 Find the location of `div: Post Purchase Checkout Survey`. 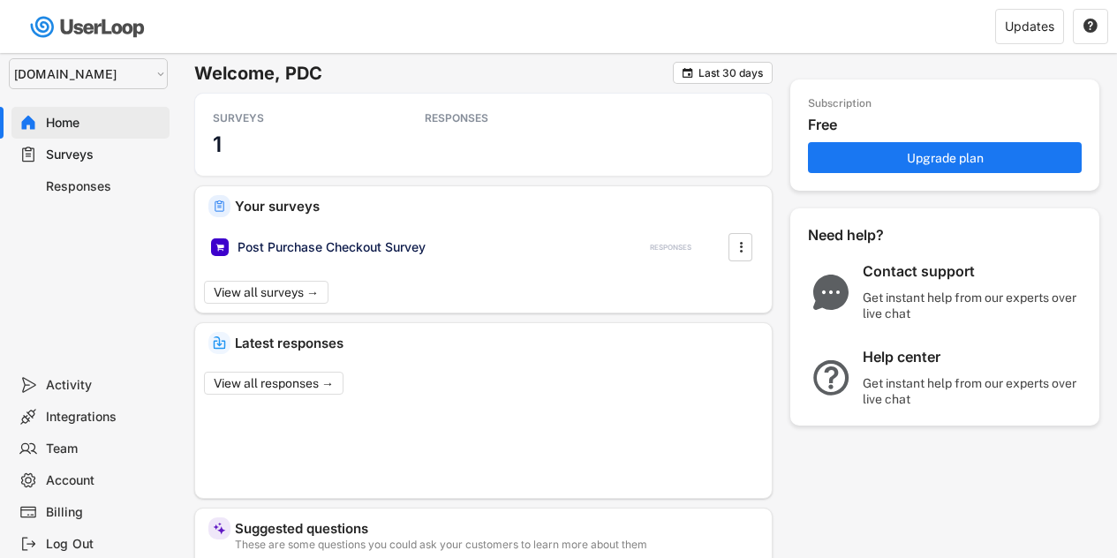

div: Post Purchase Checkout Survey is located at coordinates (331, 247).